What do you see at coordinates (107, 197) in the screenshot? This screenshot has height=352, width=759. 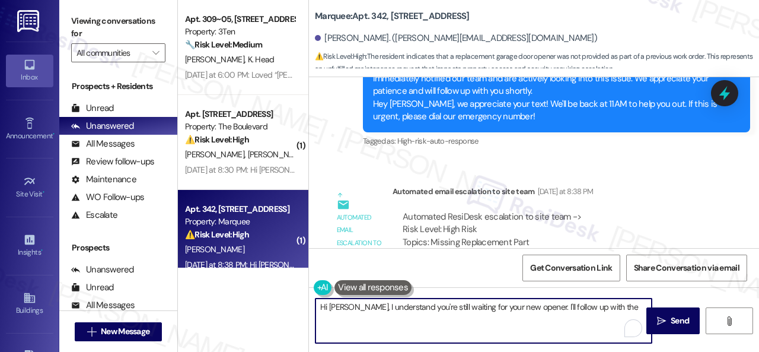 I see `div: WO Follow-ups` at bounding box center [107, 197].